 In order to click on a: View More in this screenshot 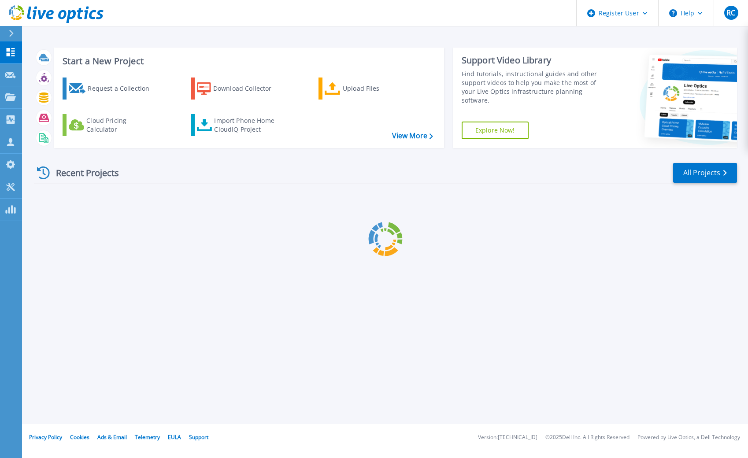, I will do `click(412, 136)`.